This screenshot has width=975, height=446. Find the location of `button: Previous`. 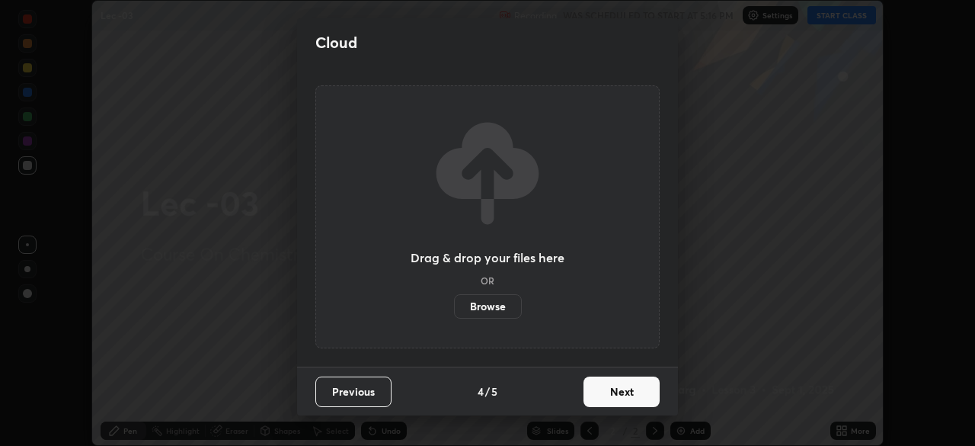

button: Previous is located at coordinates (353, 392).